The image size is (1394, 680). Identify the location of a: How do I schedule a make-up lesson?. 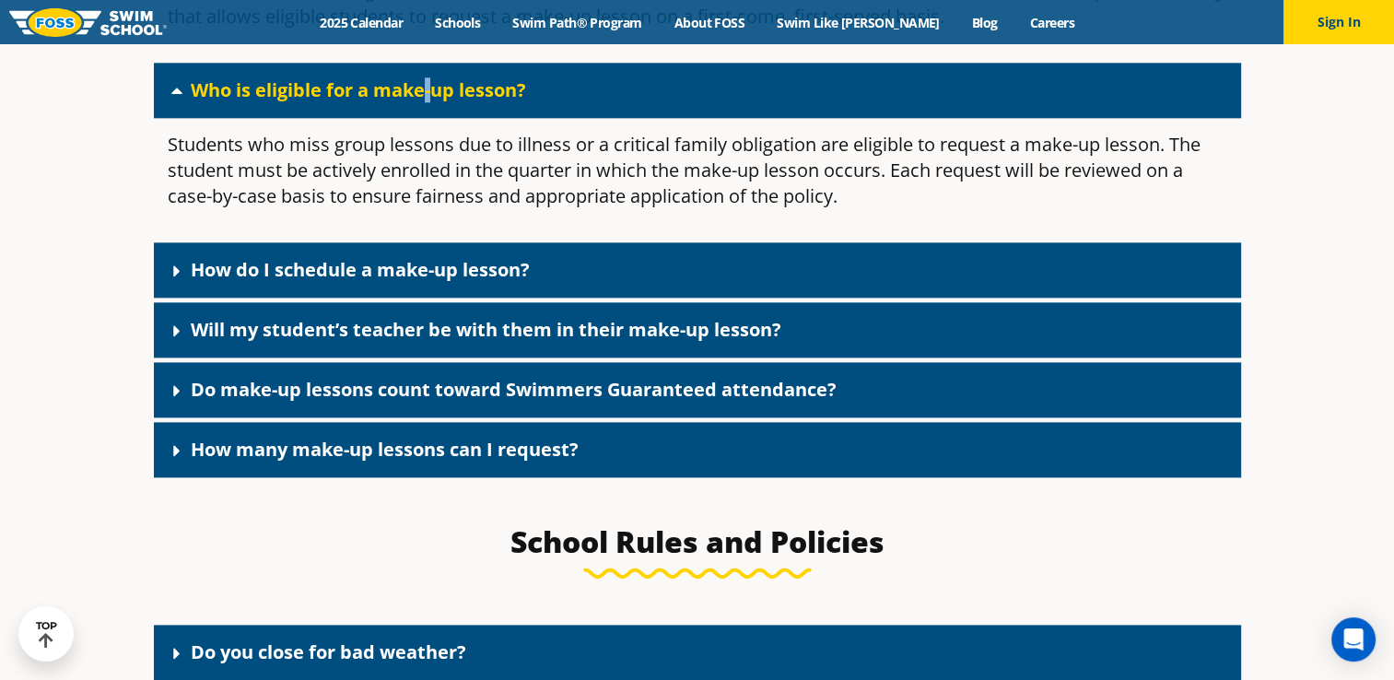
(360, 269).